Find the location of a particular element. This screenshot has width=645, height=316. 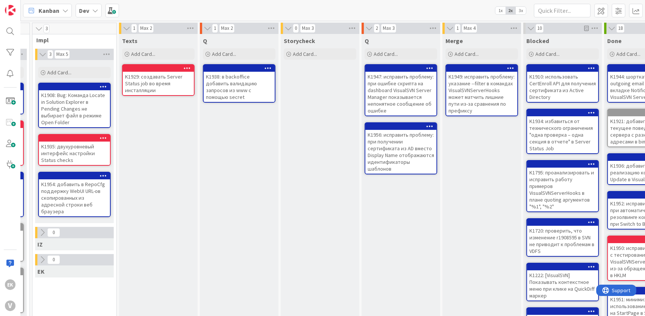

span: Kanban is located at coordinates (49, 11).